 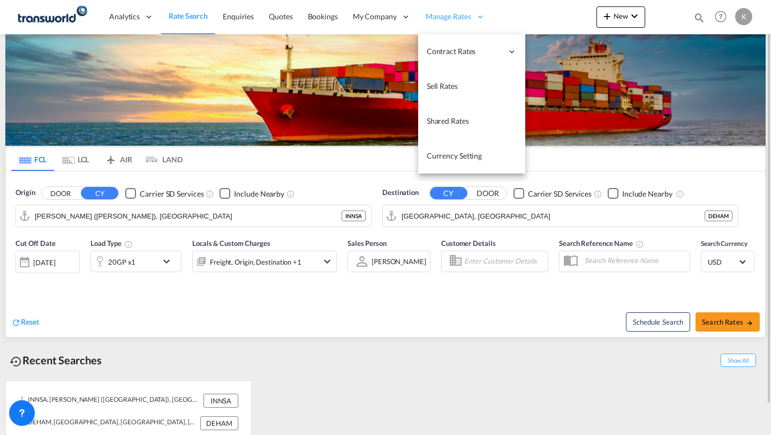 What do you see at coordinates (621, 17) in the screenshot?
I see `button: icon-plus 400-fgNewicon-chevron-down` at bounding box center [621, 17].